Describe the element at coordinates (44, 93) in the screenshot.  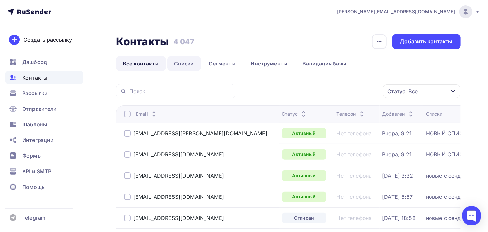
I see `a: Рассылки` at that location.